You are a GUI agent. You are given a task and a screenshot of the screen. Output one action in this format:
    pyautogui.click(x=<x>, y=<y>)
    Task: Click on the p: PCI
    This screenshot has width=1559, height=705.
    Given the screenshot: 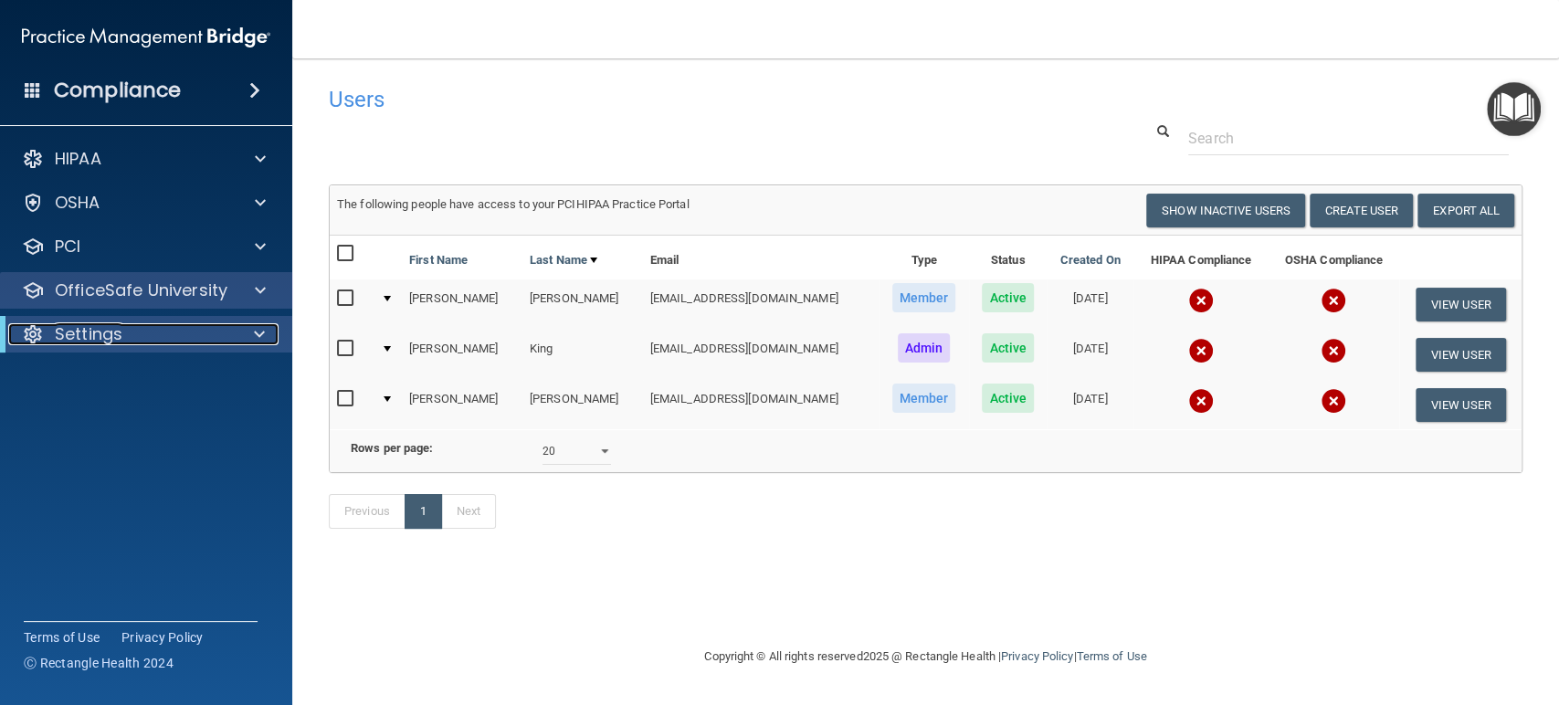 What is the action you would take?
    pyautogui.click(x=68, y=247)
    